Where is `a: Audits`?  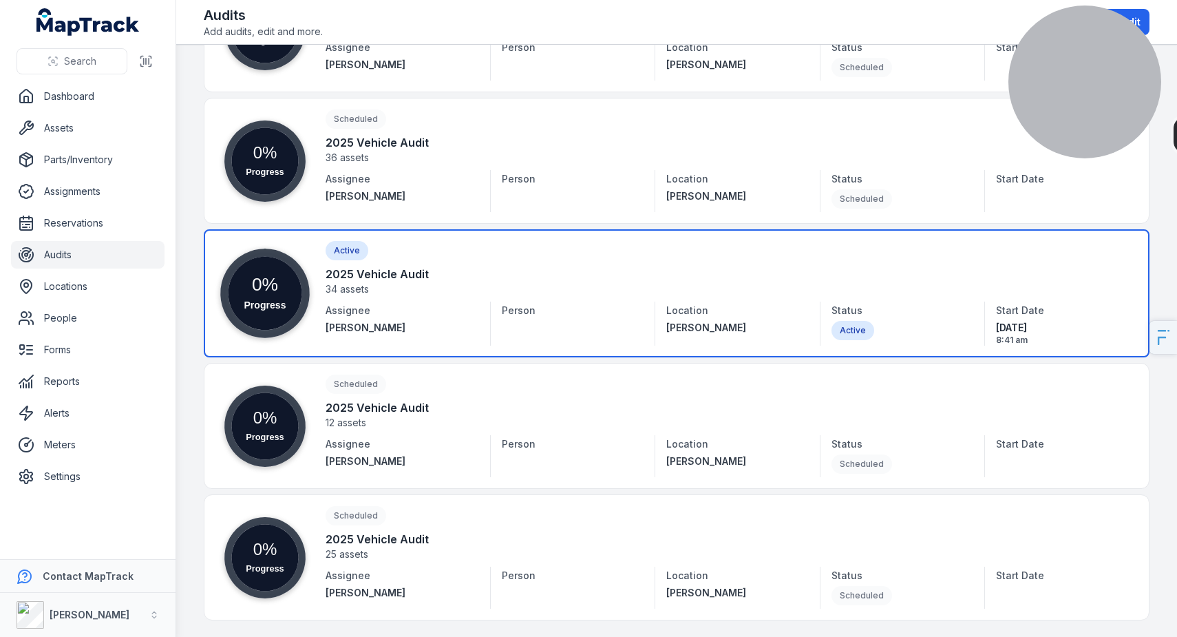
a: Audits is located at coordinates (87, 255).